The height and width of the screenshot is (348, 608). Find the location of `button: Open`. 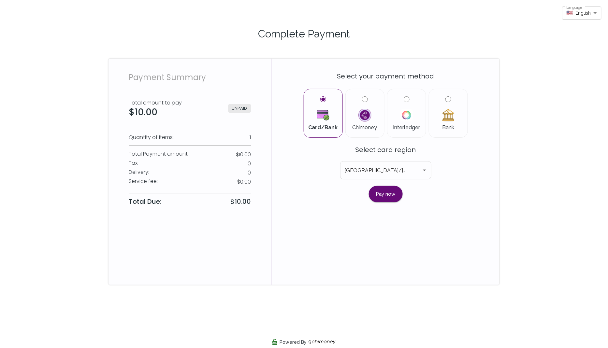

button: Open is located at coordinates (425, 170).